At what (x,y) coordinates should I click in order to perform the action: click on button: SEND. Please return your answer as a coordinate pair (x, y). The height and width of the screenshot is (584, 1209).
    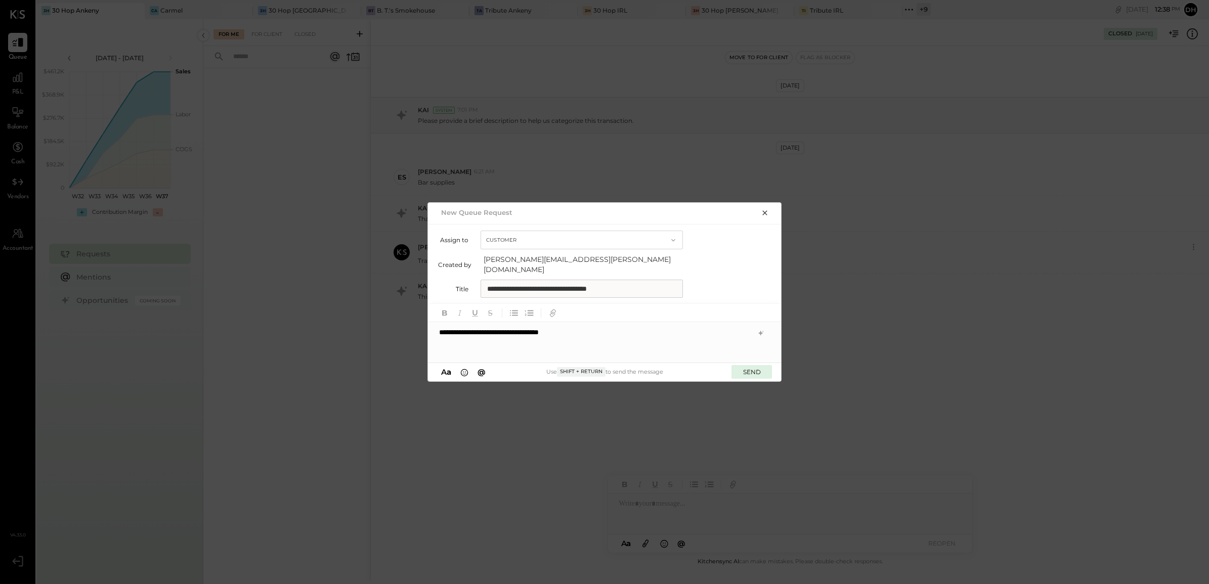
    Looking at the image, I should click on (752, 372).